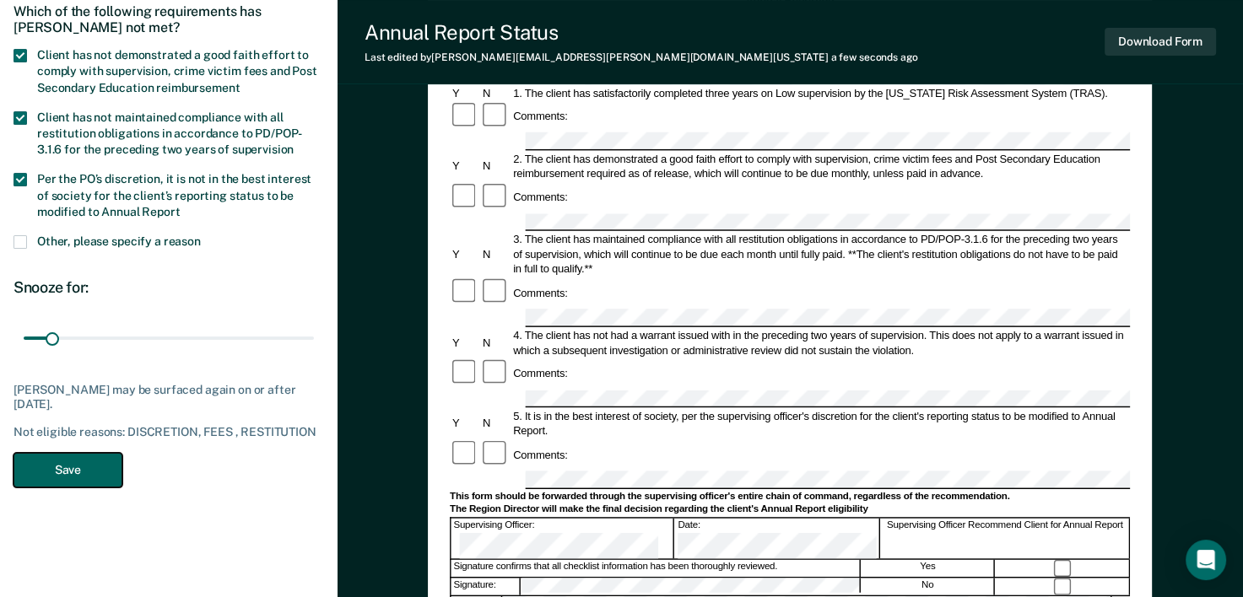 The image size is (1243, 597). I want to click on div: Date:, so click(778, 538).